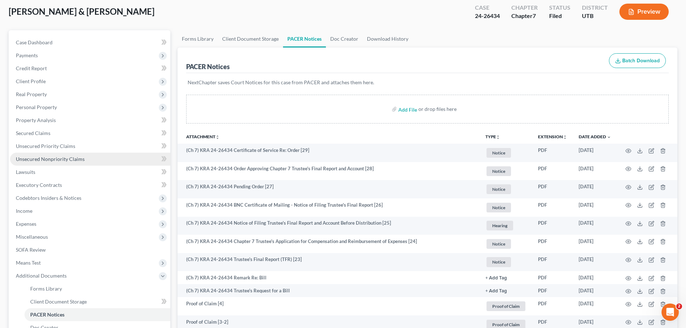 The height and width of the screenshot is (328, 686). What do you see at coordinates (24, 211) in the screenshot?
I see `span: Income` at bounding box center [24, 211].